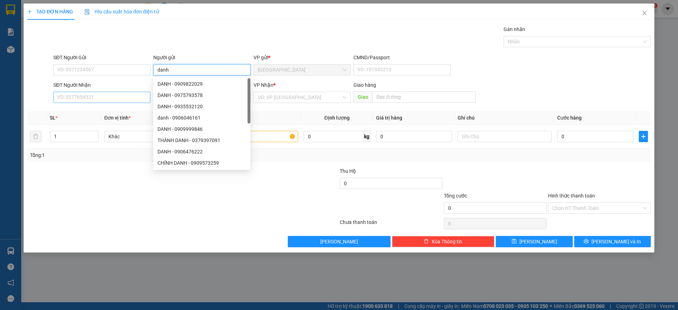  What do you see at coordinates (365, 85) in the screenshot?
I see `span: Giao hàng` at bounding box center [365, 85].